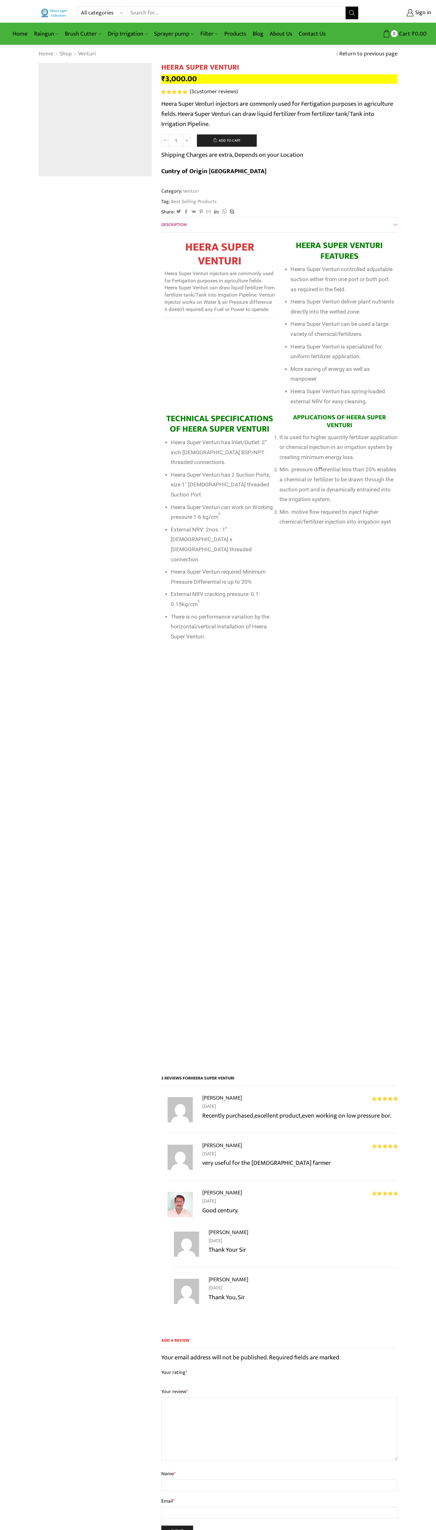  I want to click on span: Heera Super Venturi can be used a large variety of chemical/fertilizers., so click(339, 329).